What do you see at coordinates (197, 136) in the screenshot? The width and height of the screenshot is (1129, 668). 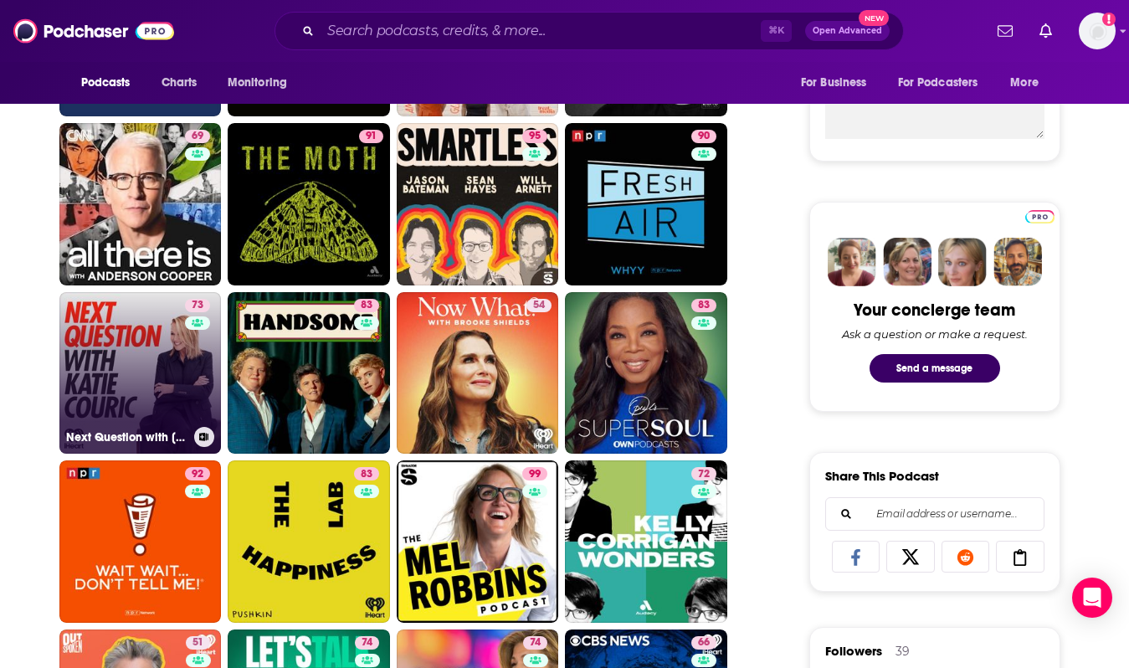 I see `span: 69` at bounding box center [197, 136].